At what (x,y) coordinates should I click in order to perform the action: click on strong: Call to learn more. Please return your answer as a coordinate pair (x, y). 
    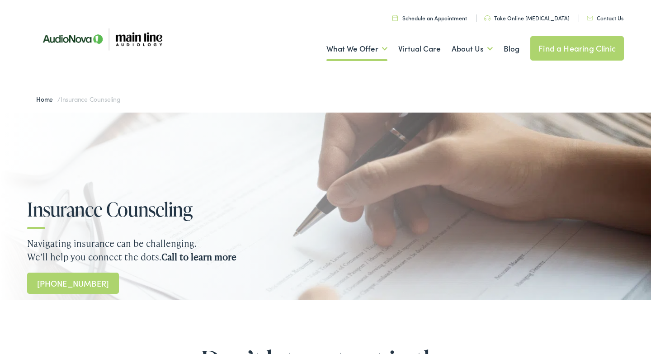
    Looking at the image, I should click on (199, 257).